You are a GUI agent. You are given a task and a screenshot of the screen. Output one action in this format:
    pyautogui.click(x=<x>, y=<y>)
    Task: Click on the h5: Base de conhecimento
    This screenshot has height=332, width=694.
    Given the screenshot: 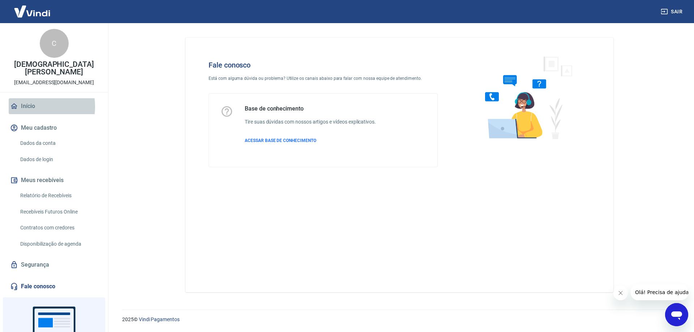 What is the action you would take?
    pyautogui.click(x=310, y=109)
    